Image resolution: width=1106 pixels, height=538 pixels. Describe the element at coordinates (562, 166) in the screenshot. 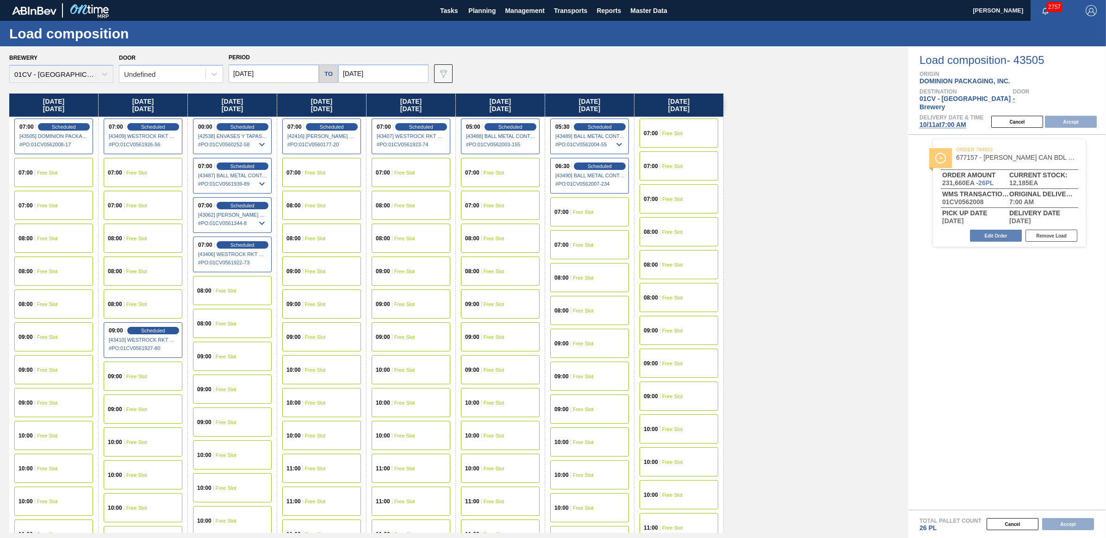

I see `span: 06:30` at that location.